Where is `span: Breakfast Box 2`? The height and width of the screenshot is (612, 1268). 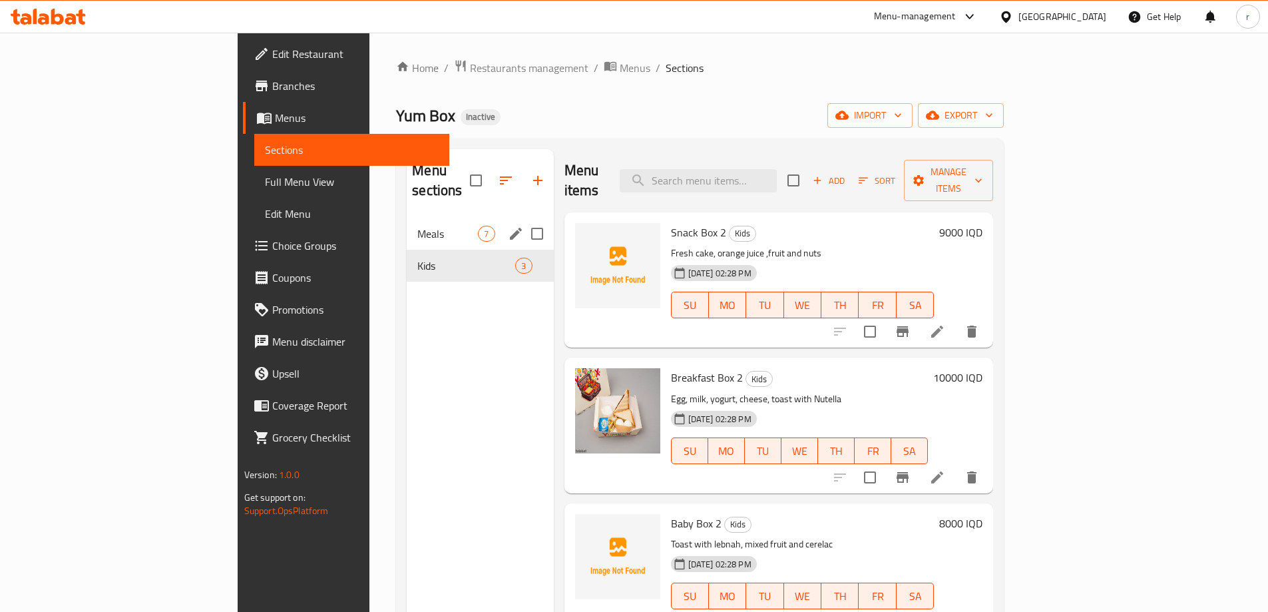 span: Breakfast Box 2 is located at coordinates (707, 377).